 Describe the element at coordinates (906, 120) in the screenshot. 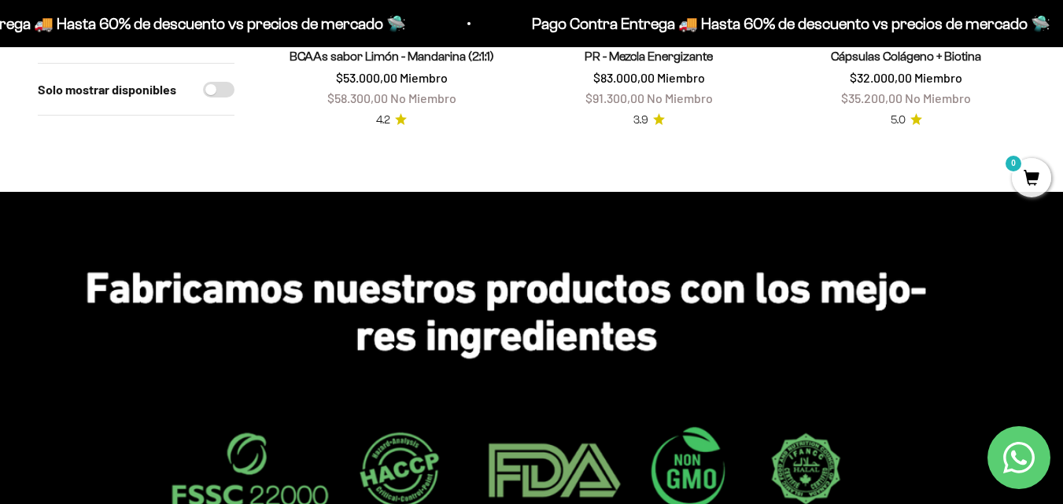

I see `a: 5.05.0 de 5.0 estrellas` at that location.